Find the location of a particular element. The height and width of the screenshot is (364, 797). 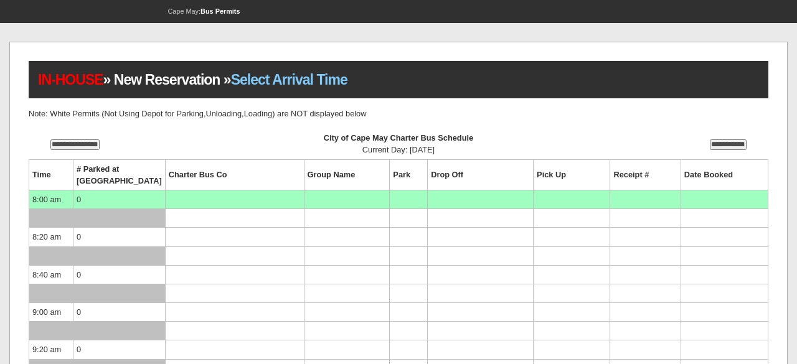

p: Note: White Permits (Not Using Depot for Parking,Unloading,Loading) are NOT displayed below is located at coordinates (398, 113).